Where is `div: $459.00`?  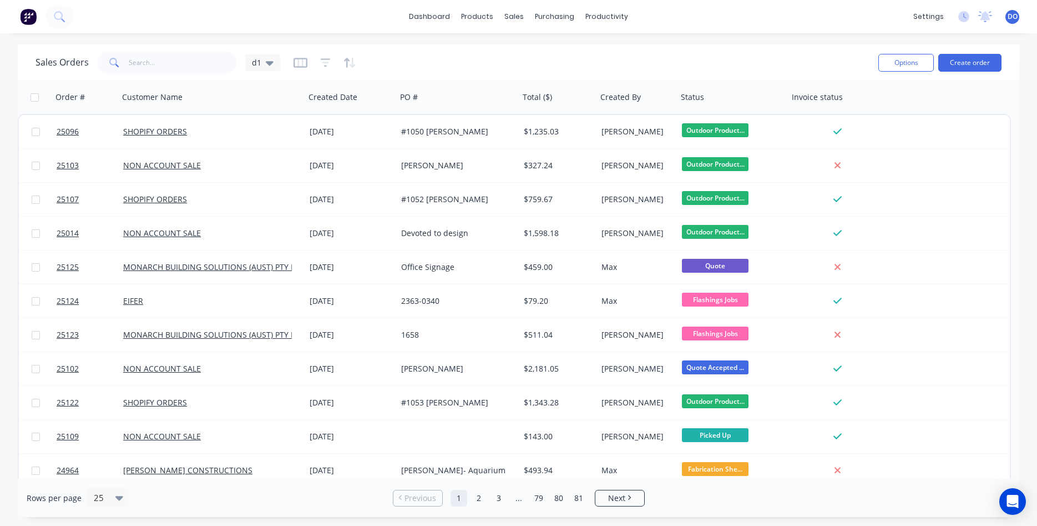 div: $459.00 is located at coordinates (557, 267).